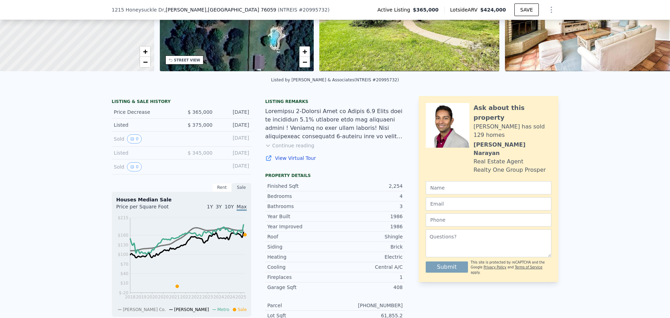 The width and height of the screenshot is (670, 318). Describe the element at coordinates (301, 257) in the screenshot. I see `div: Heating` at that location.